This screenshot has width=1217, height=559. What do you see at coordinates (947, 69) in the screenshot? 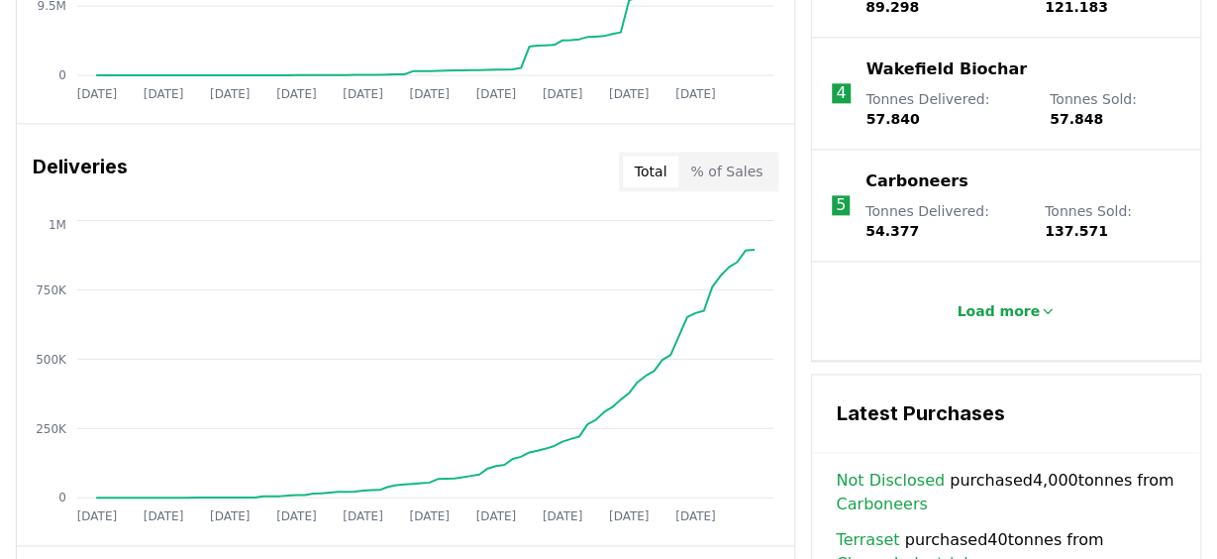
I see `a: Wakefield Biochar` at bounding box center [947, 69].